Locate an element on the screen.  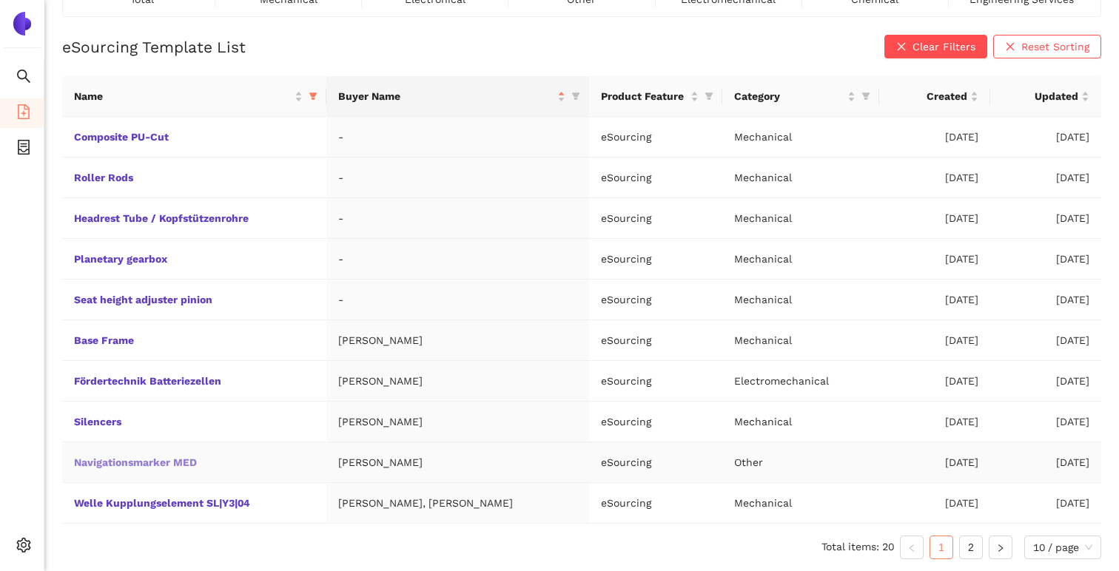
span: Name is located at coordinates (183, 96).